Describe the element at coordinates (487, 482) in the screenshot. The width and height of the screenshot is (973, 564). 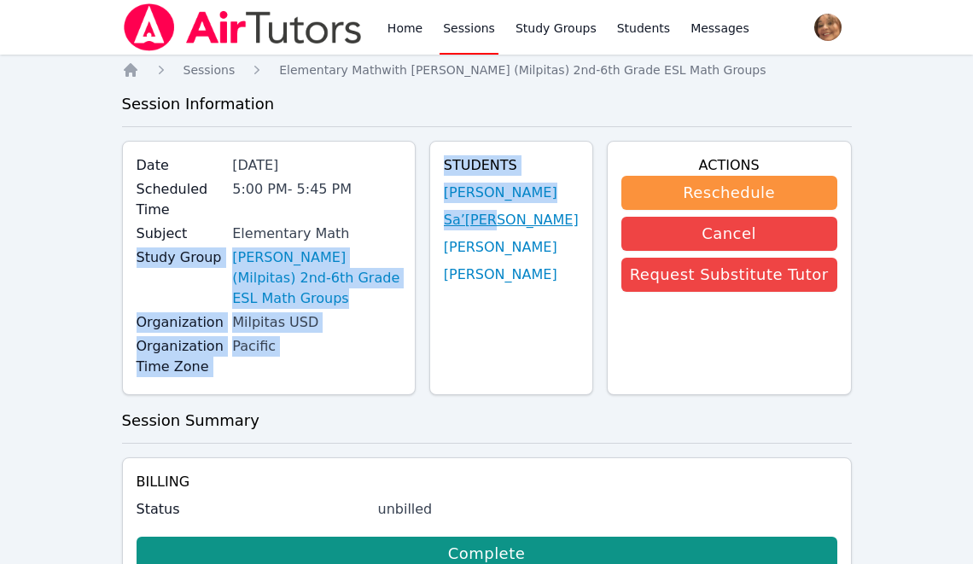
I see `h4: Billing` at that location.